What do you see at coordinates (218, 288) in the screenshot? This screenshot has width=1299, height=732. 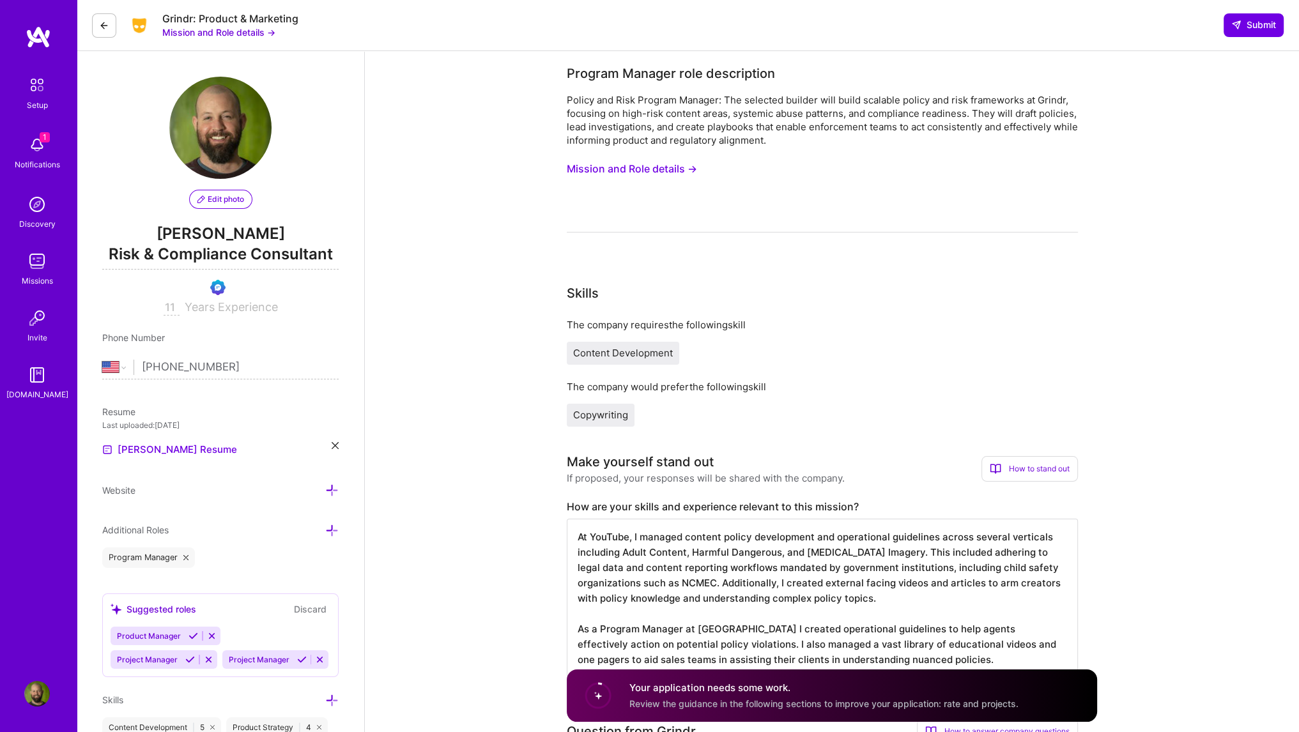 I see `img: Evaluation Call Booked` at bounding box center [218, 288].